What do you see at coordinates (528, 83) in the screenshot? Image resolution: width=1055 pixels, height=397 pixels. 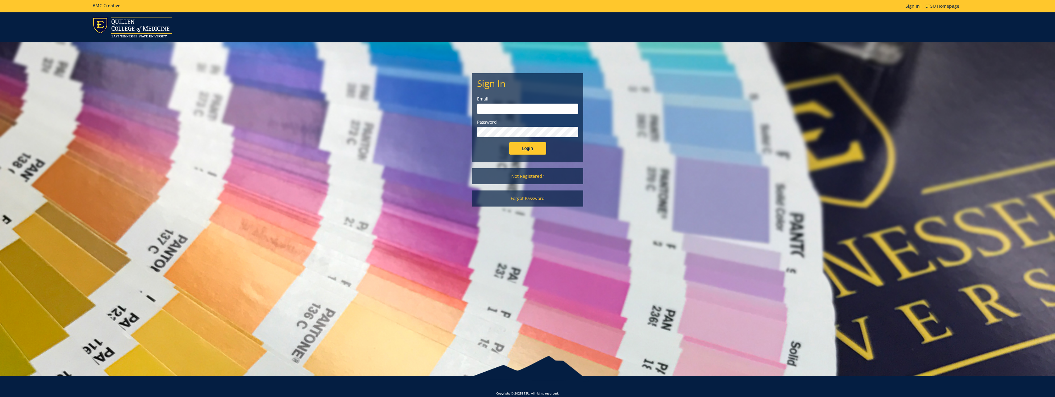 I see `h2: Sign In` at bounding box center [528, 83].